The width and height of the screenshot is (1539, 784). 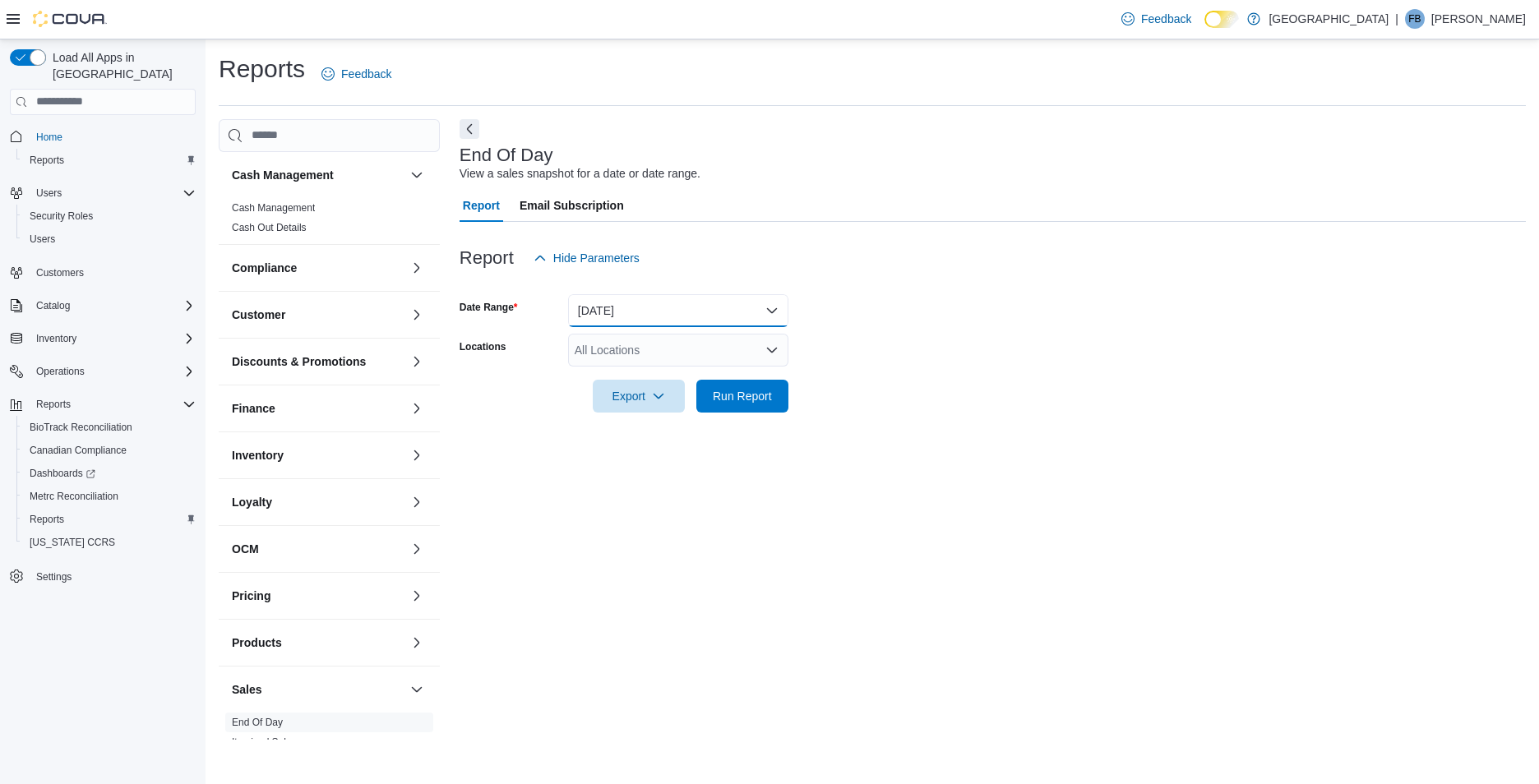 I want to click on label: Locations, so click(x=483, y=347).